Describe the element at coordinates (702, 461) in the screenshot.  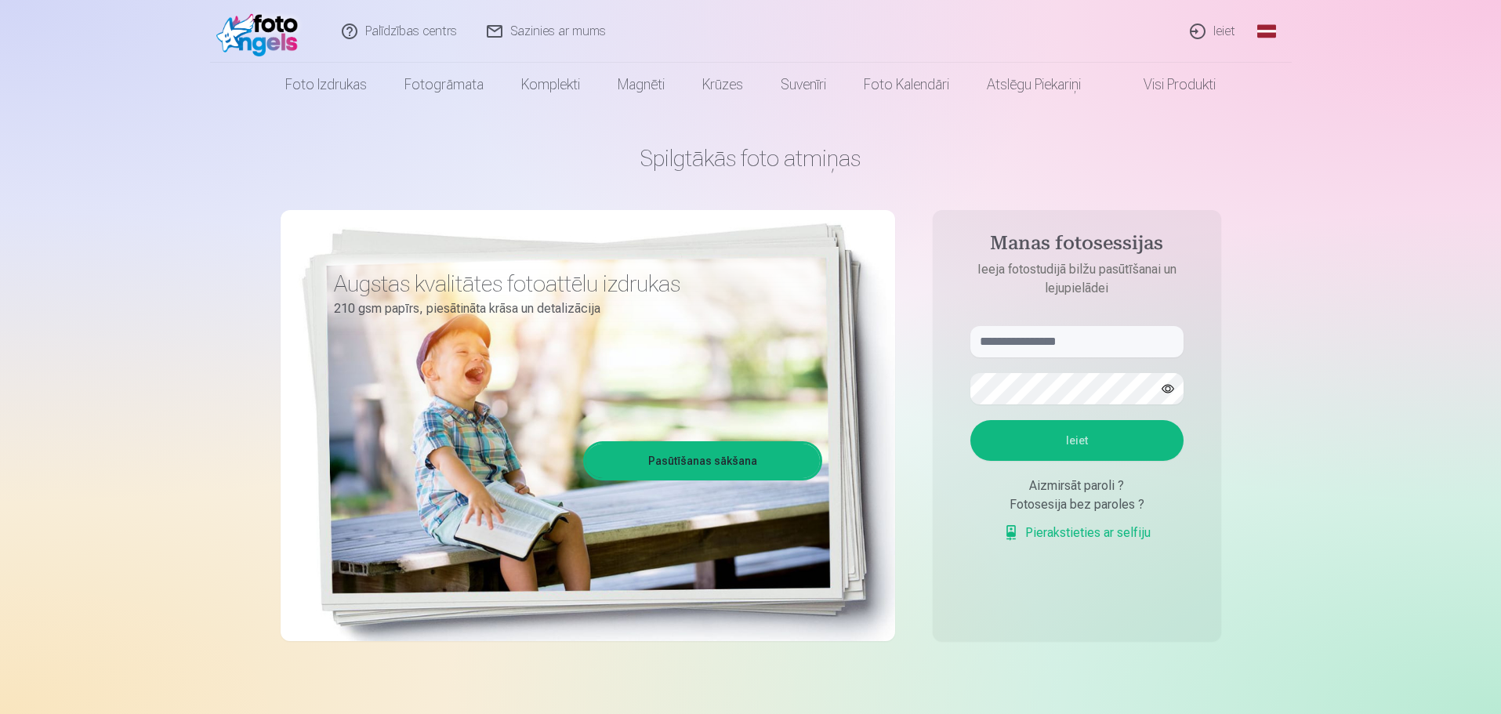
I see `a: Pasūtīšanas sākšana` at that location.